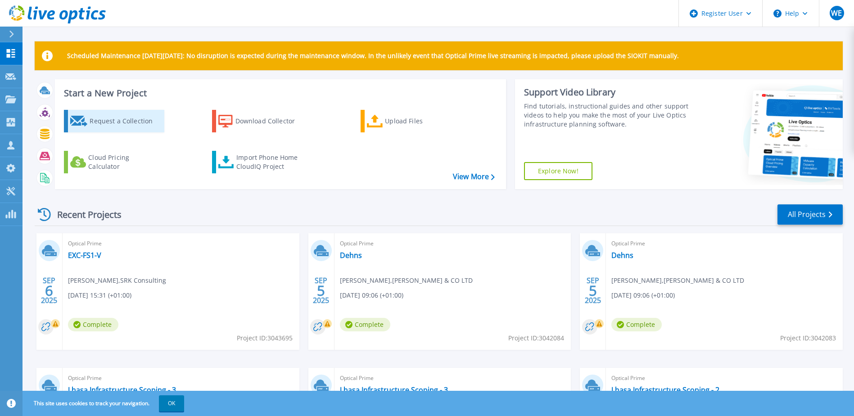 The image size is (854, 416). Describe the element at coordinates (85, 255) in the screenshot. I see `a: EXC-FS1-V` at that location.